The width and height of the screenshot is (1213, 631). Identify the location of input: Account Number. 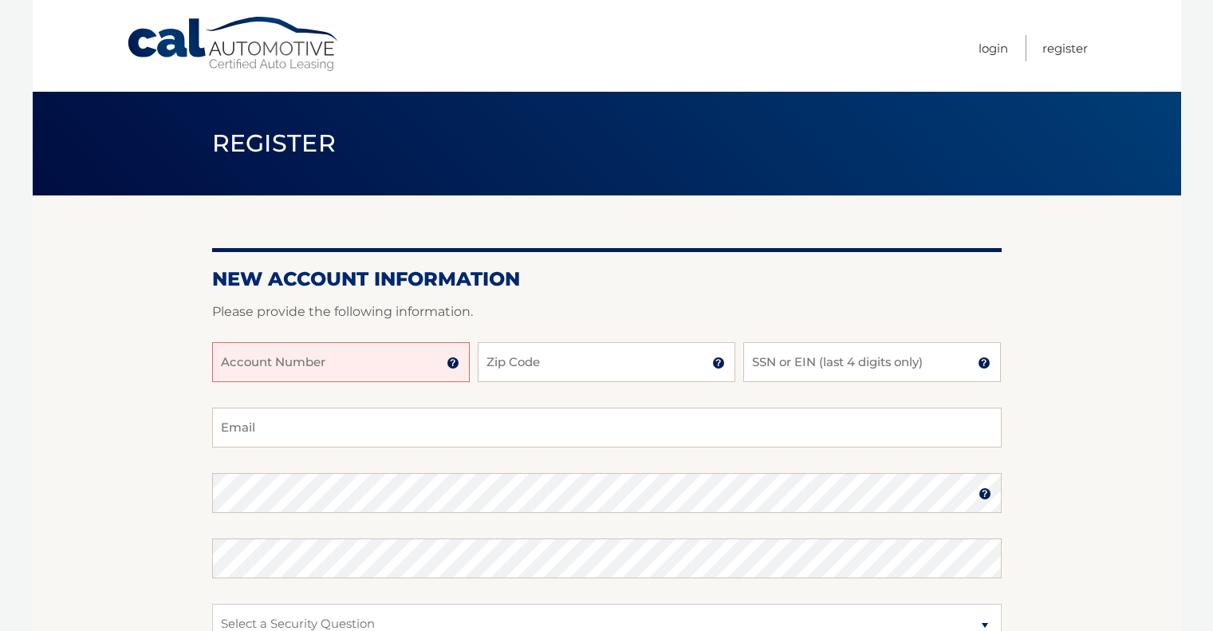
(341, 362).